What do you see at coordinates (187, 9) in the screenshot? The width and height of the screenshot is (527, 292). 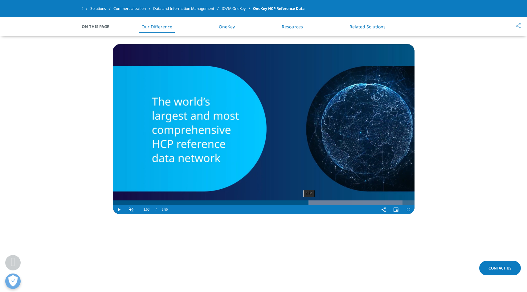 I see `a: Data and Information Management` at bounding box center [187, 9].